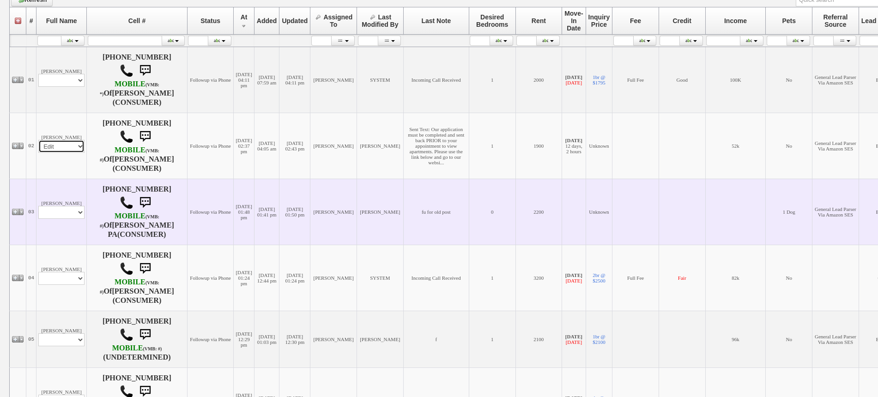  What do you see at coordinates (539, 278) in the screenshot?
I see `td: 3200` at bounding box center [539, 278].